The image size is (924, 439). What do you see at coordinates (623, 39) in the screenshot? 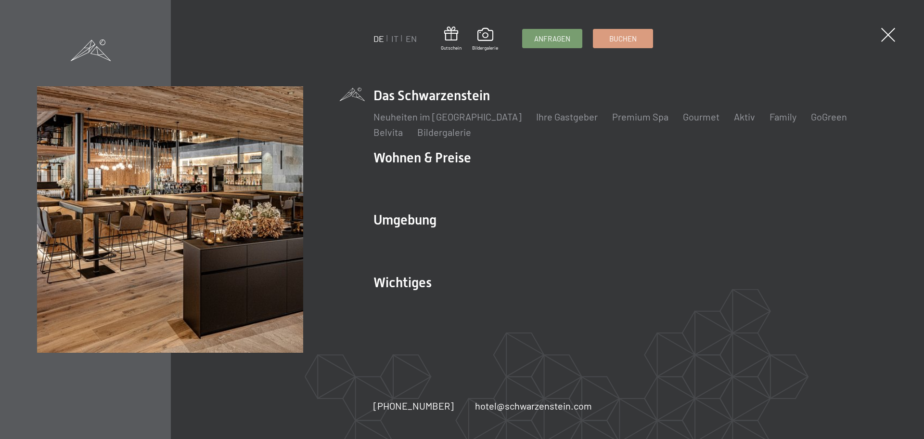
I see `span: Buchen` at bounding box center [623, 39].